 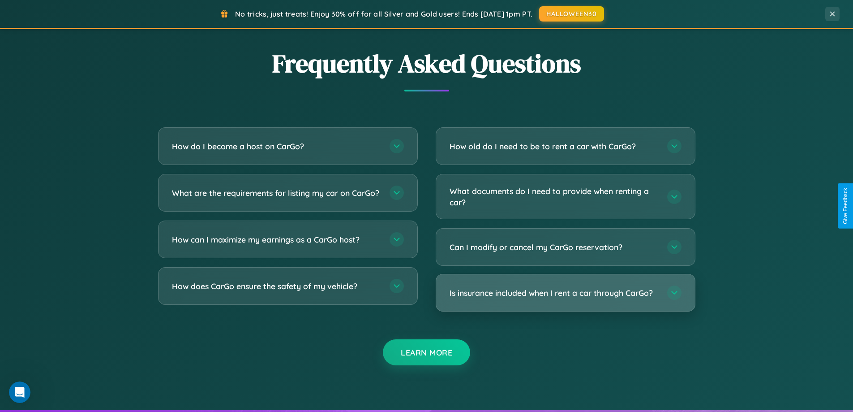 What do you see at coordinates (571, 14) in the screenshot?
I see `button: HALLOWEEN30` at bounding box center [571, 14].